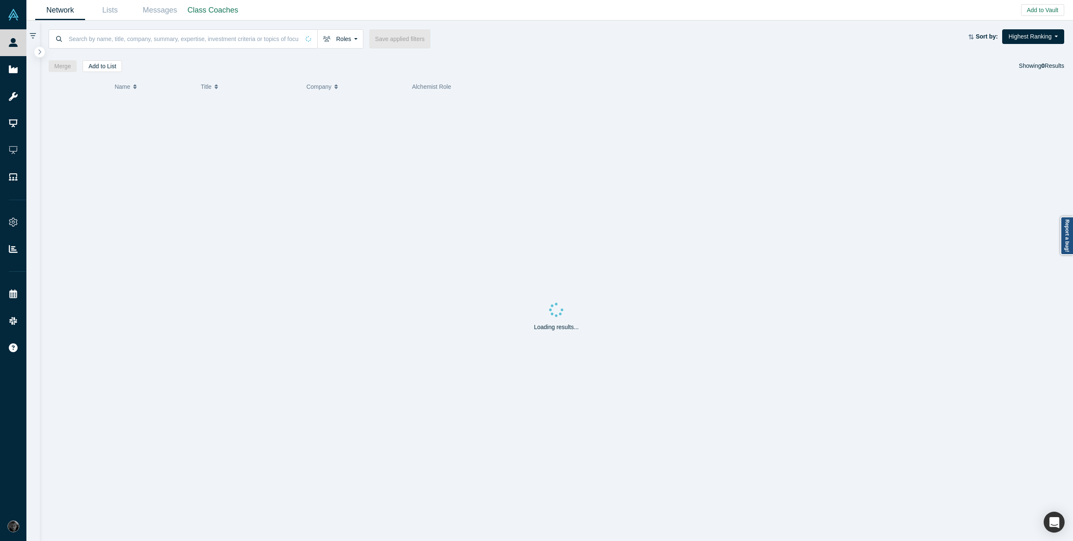 The image size is (1073, 541). What do you see at coordinates (213, 10) in the screenshot?
I see `a: Class Coaches` at bounding box center [213, 10].